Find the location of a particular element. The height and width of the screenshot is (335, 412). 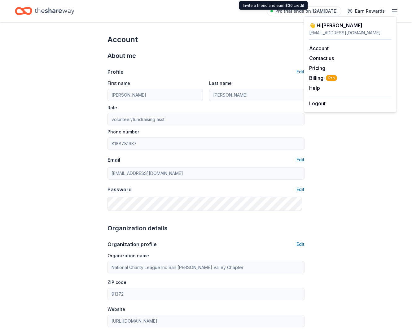

label: Phone number is located at coordinates (123, 132).